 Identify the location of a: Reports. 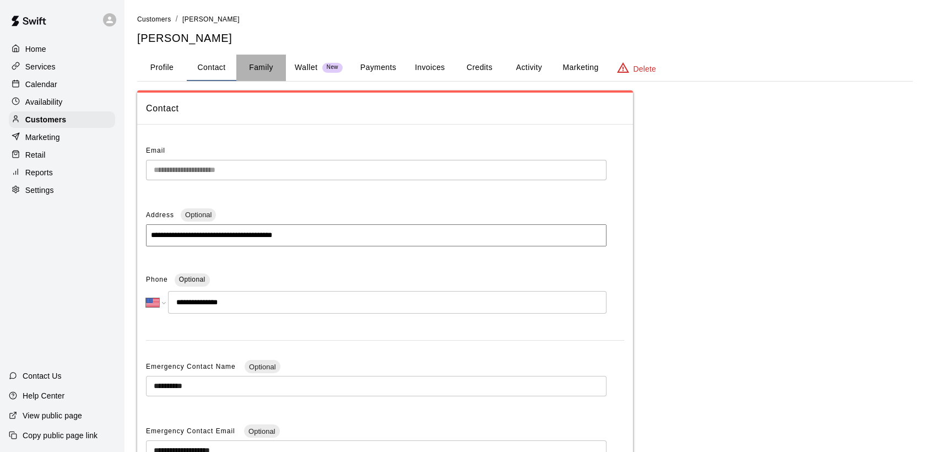
(62, 172).